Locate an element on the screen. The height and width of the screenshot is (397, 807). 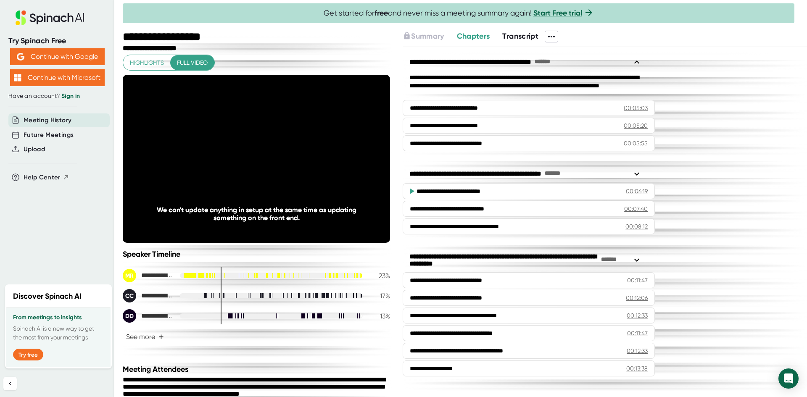
div: 00:05:03 is located at coordinates (636, 108).